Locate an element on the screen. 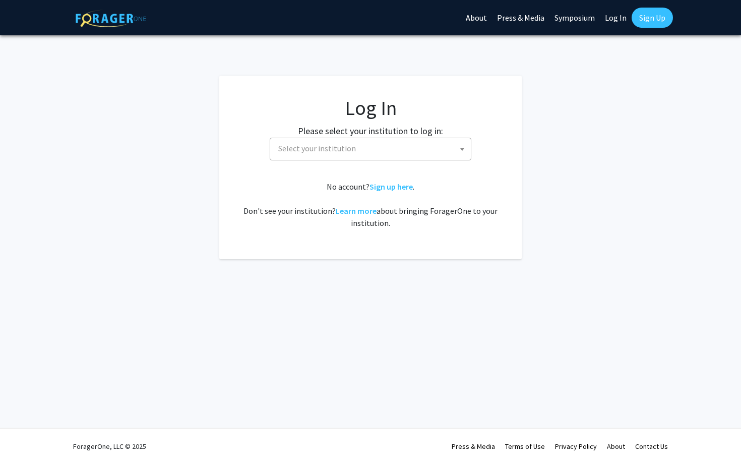 Image resolution: width=741 pixels, height=464 pixels. a: Privacy Policy is located at coordinates (576, 446).